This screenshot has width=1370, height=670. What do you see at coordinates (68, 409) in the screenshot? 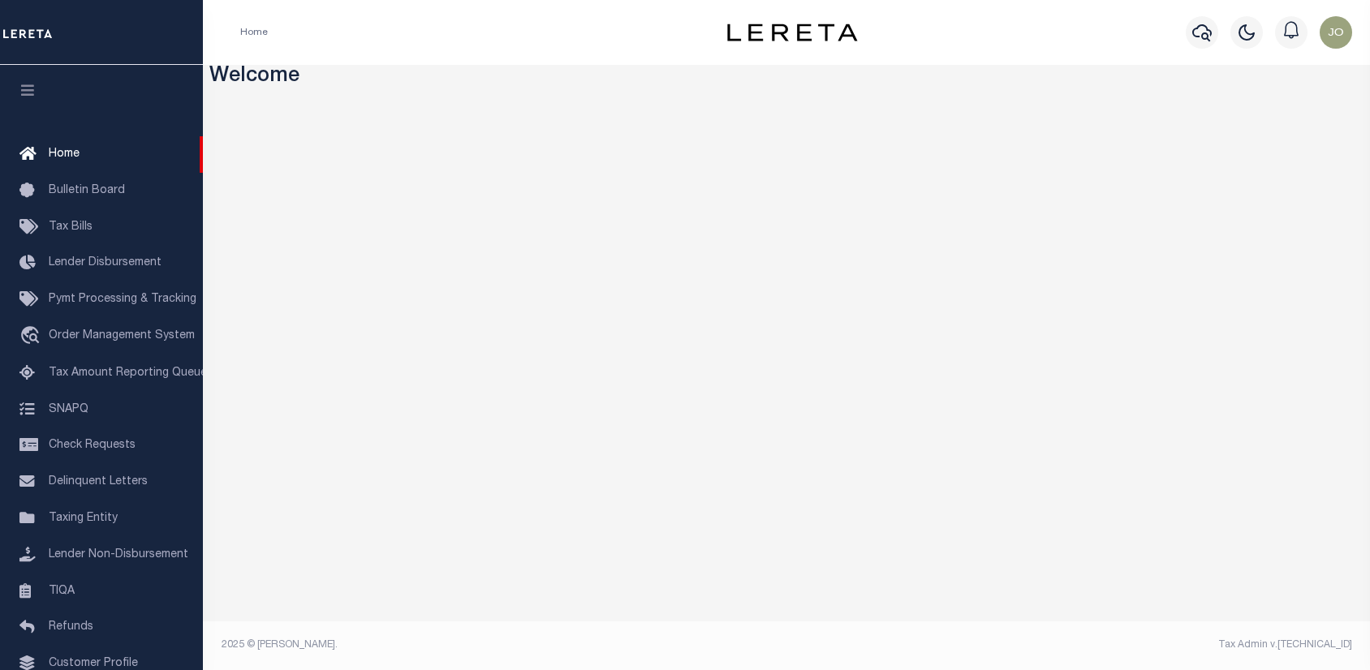
I see `span: SNAPQ` at bounding box center [68, 409].